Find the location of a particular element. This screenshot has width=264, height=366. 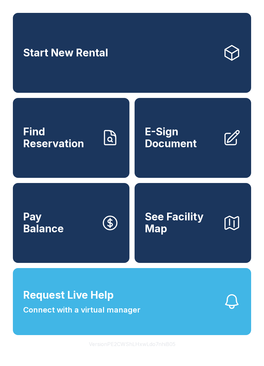

button: VersionPE2CWShLHxwLdo7nhiB05 is located at coordinates (132, 344).